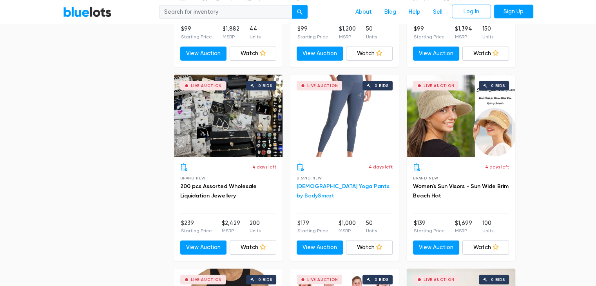 Image resolution: width=596 pixels, height=286 pixels. What do you see at coordinates (230, 227) in the screenshot?
I see `li: $2,429` at bounding box center [230, 227].